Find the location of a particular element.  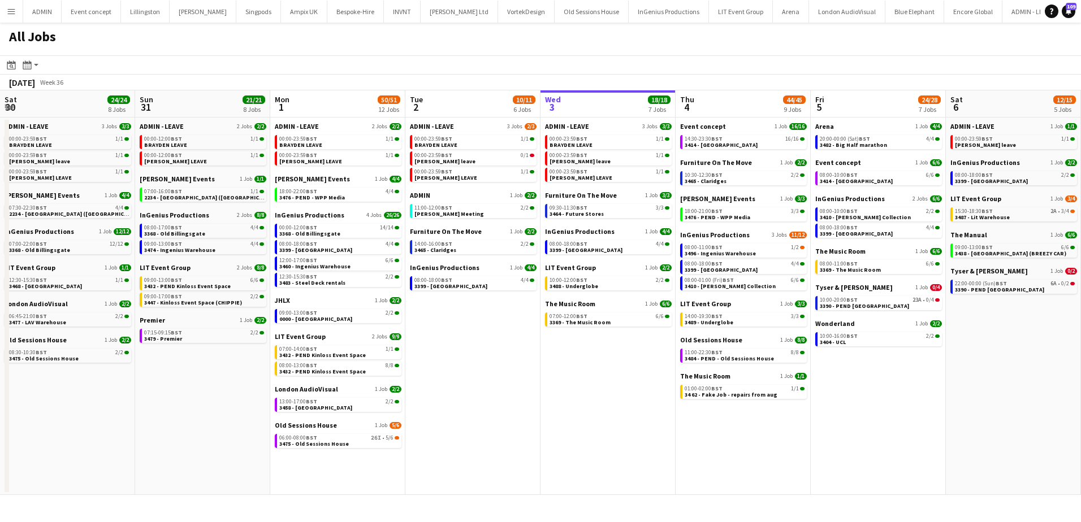

span: BRAYDEN LEAVE is located at coordinates (31, 145).